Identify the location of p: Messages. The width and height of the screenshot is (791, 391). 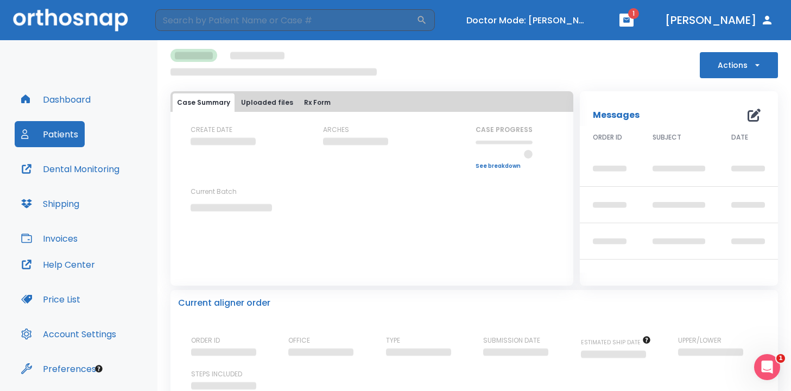
(616, 115).